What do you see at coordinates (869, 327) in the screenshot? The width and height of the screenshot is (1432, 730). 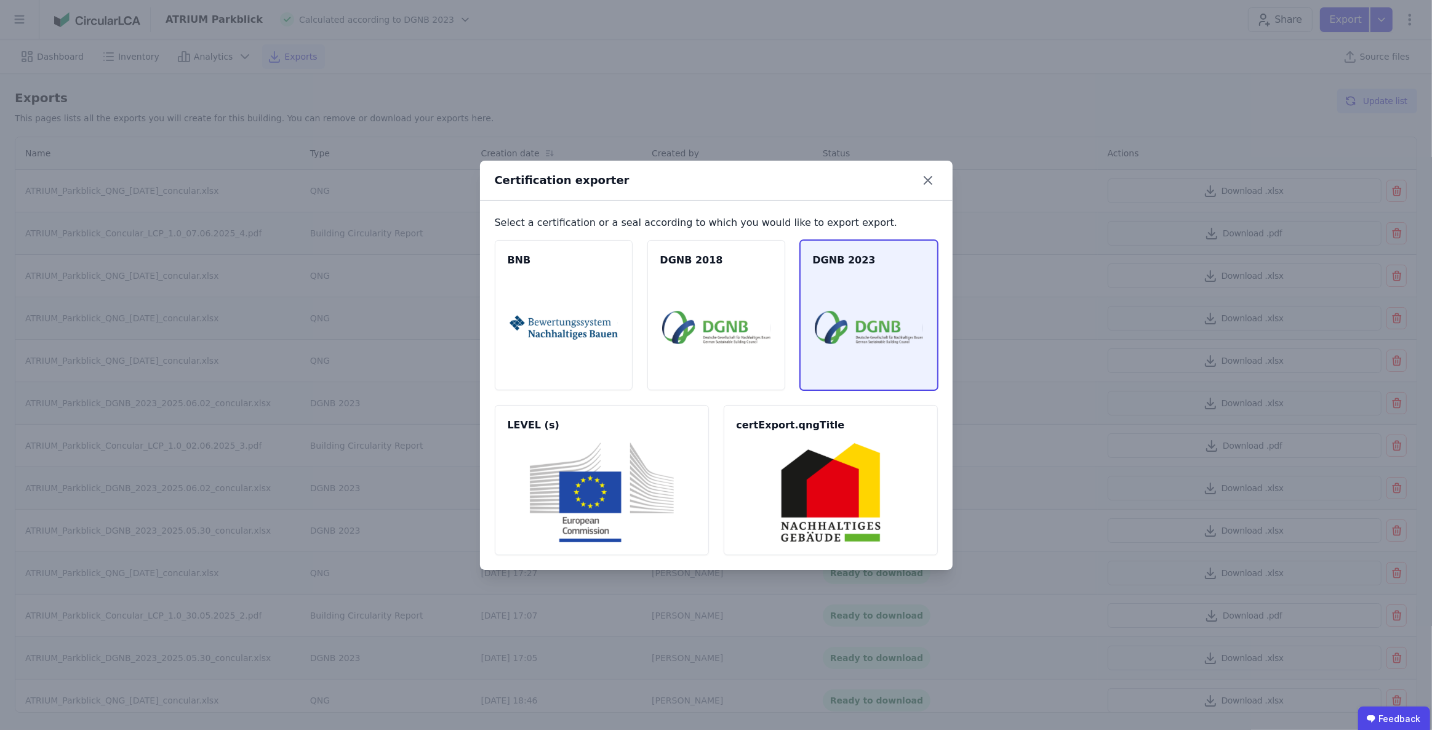 I see `img: dgnb23` at bounding box center [869, 327].